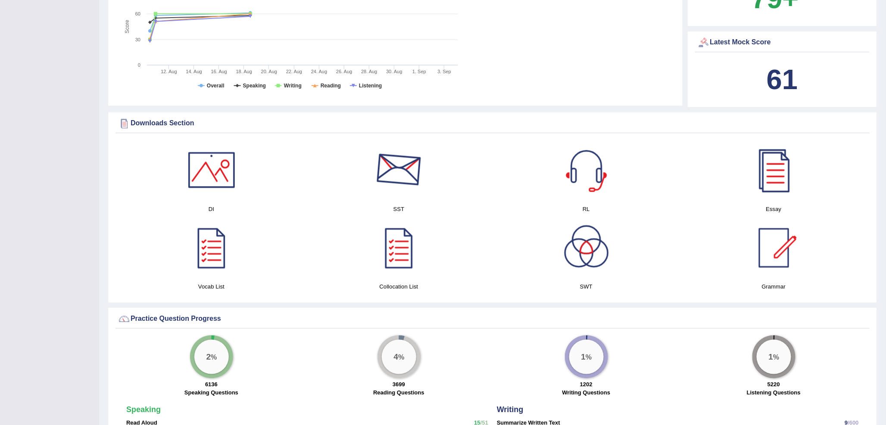 The height and width of the screenshot is (425, 886). What do you see at coordinates (587, 393) in the screenshot?
I see `label: Writing Questions` at bounding box center [587, 393].